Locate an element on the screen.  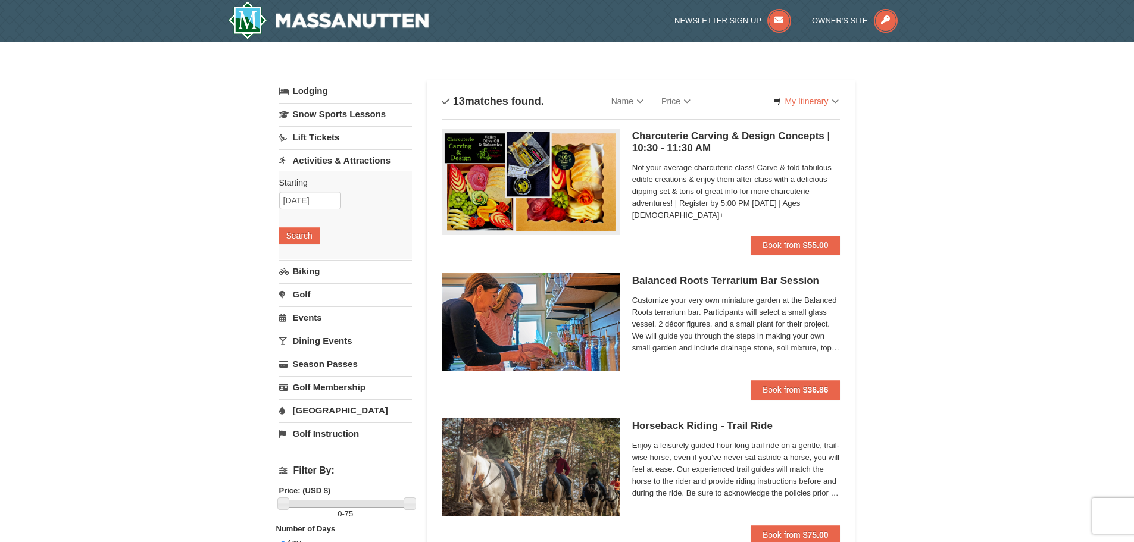
span: 13 is located at coordinates (459, 101).